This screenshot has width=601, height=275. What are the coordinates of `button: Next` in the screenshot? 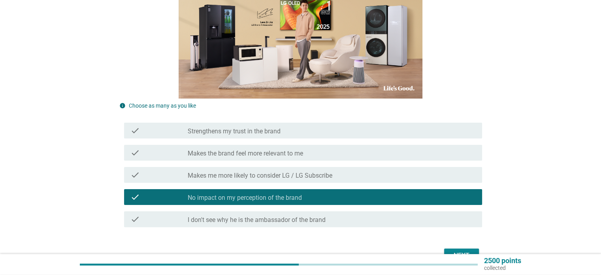 It's located at (462, 255).